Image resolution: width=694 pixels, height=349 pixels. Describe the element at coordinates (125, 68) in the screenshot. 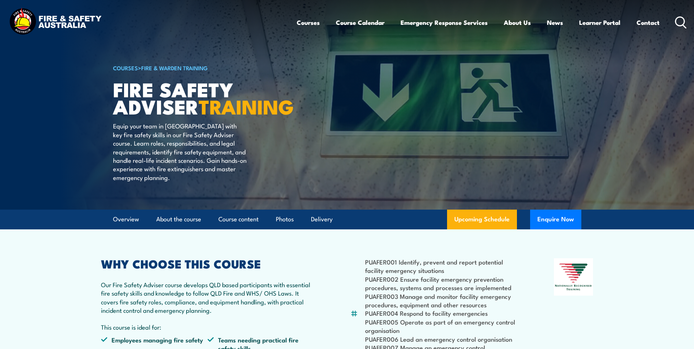

I see `a: COURSES` at that location.